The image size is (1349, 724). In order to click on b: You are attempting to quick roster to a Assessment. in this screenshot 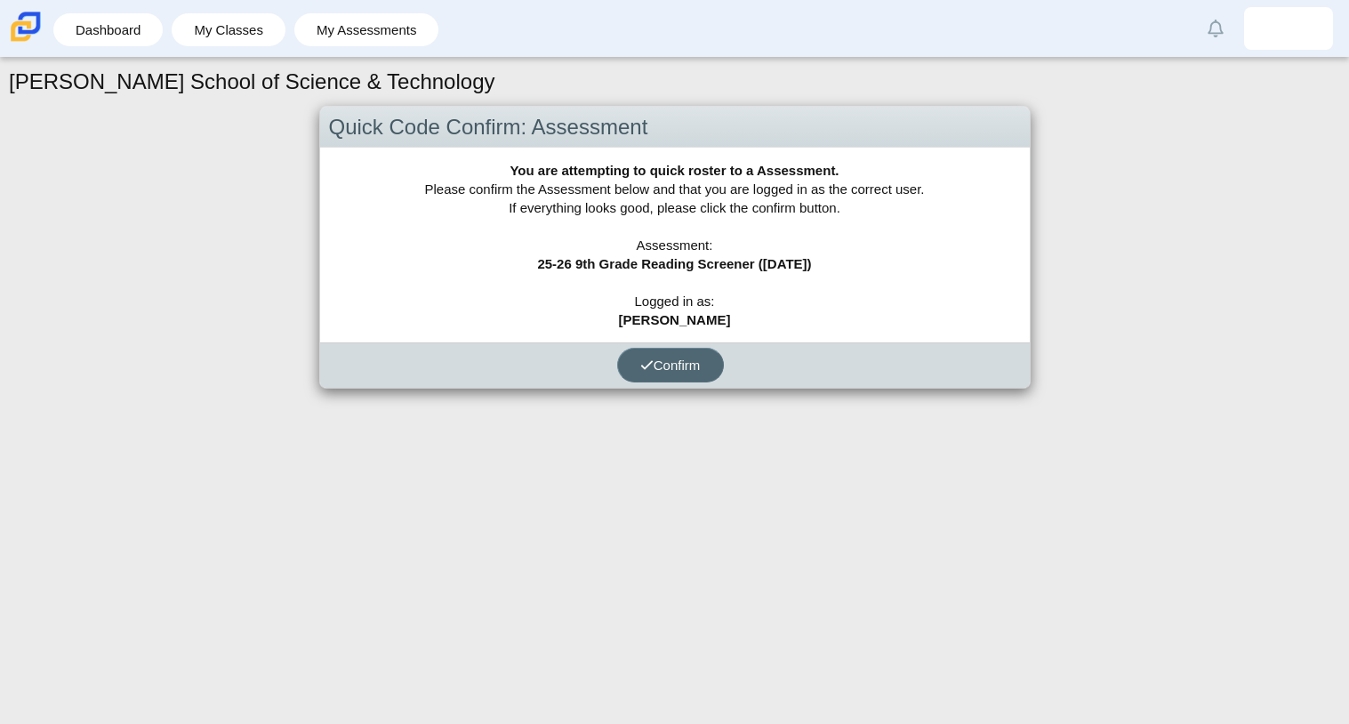, I will do `click(674, 170)`.